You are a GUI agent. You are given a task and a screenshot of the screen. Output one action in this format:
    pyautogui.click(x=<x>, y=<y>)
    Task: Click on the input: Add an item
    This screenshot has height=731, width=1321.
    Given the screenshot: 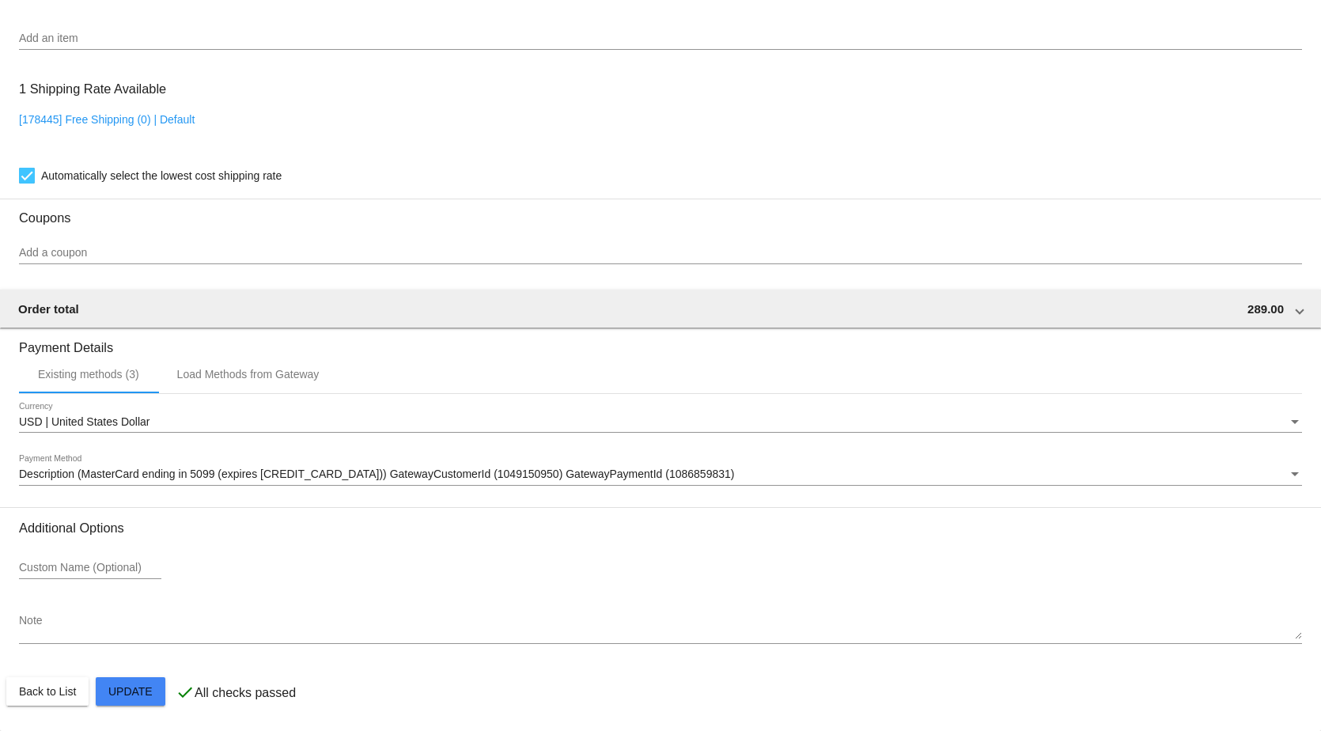 What is the action you would take?
    pyautogui.click(x=660, y=39)
    